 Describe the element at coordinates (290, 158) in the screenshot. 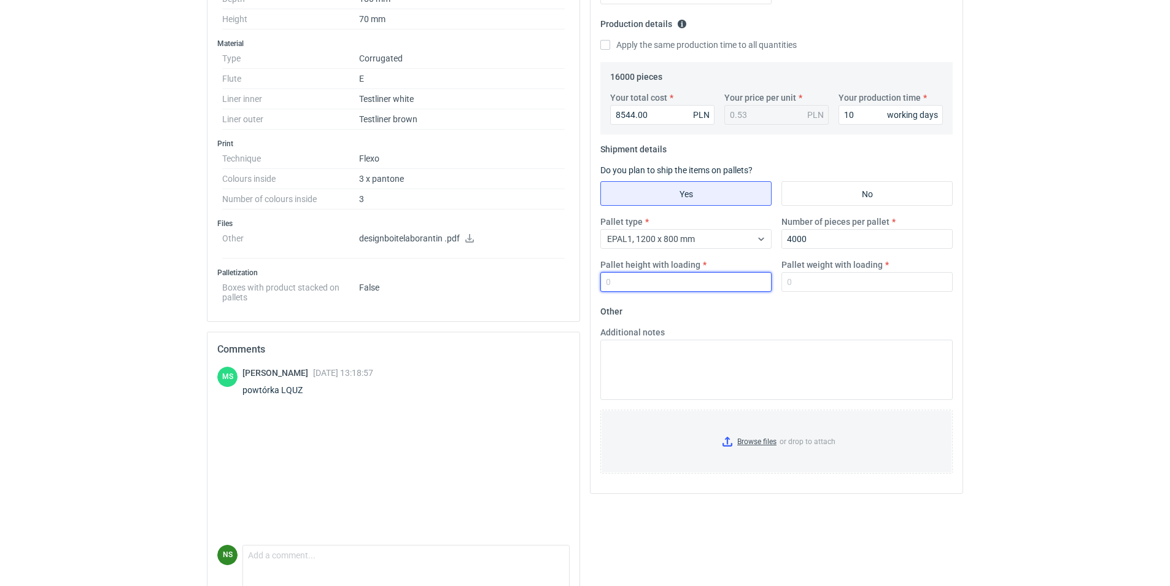

I see `dt: Technique` at that location.